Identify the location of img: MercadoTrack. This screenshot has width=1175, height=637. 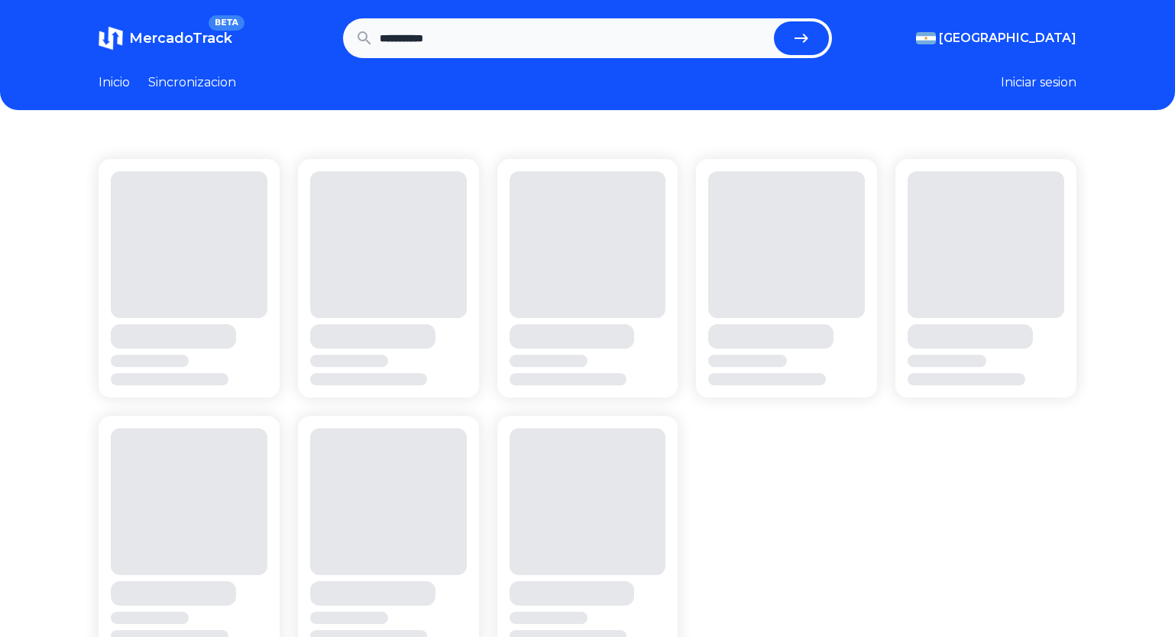
(111, 38).